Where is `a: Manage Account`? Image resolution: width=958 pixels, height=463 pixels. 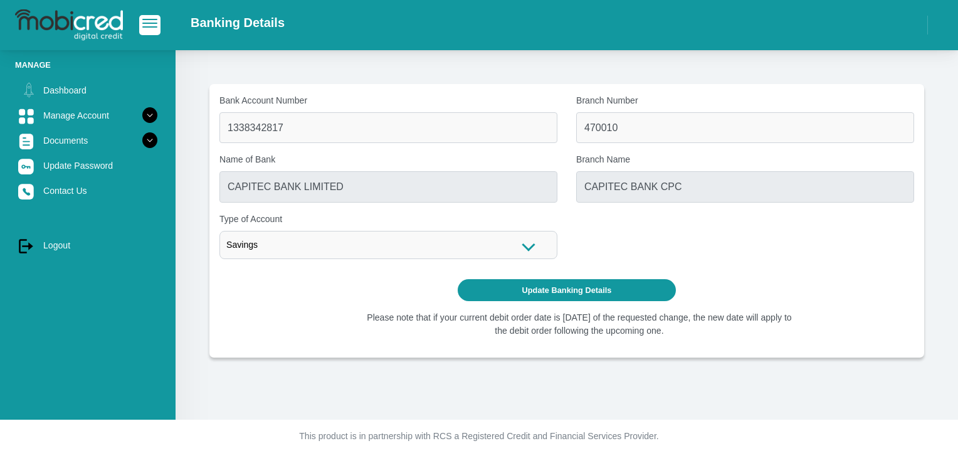 a: Manage Account is located at coordinates (88, 115).